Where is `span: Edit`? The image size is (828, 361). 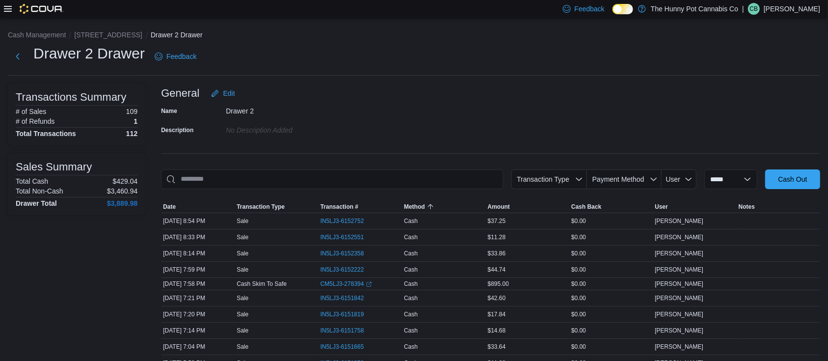
span: Edit is located at coordinates (229, 93).